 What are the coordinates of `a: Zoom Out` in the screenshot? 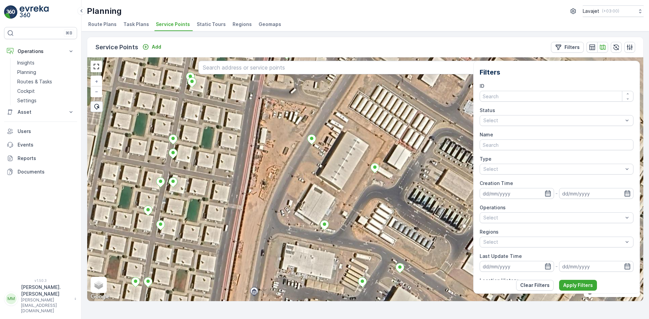 It's located at (96, 92).